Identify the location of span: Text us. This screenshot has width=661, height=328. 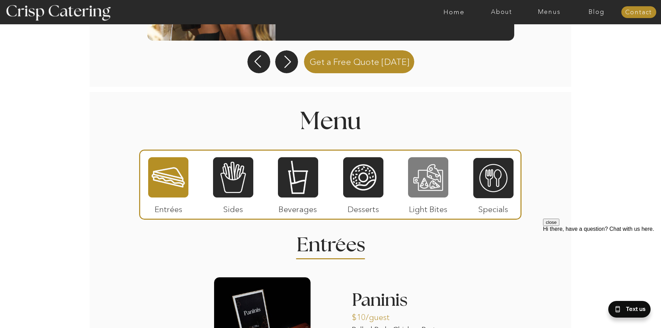
(44, 15).